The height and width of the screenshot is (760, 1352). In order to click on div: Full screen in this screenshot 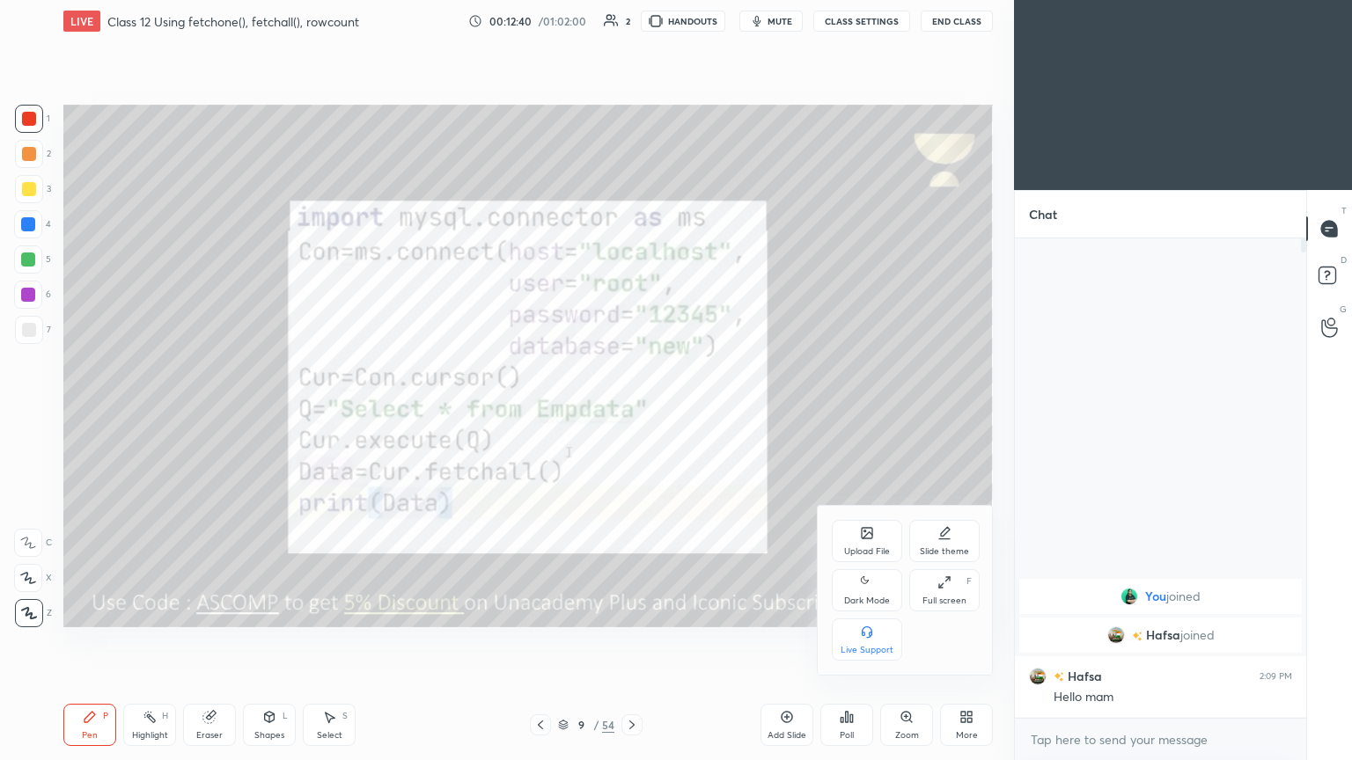, I will do `click(944, 601)`.